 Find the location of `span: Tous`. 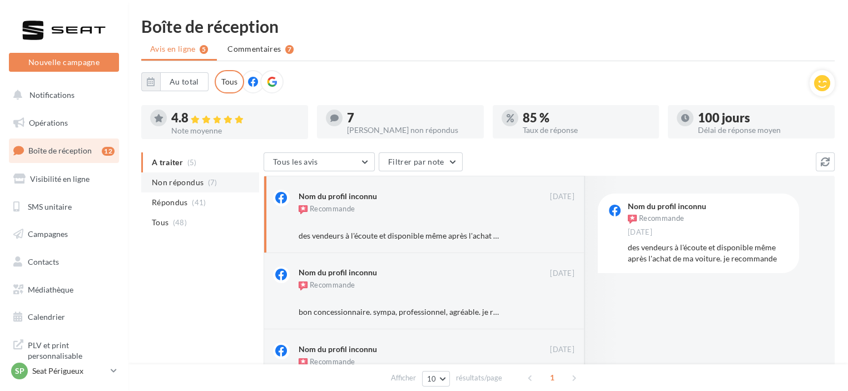

span: Tous is located at coordinates (160, 222).